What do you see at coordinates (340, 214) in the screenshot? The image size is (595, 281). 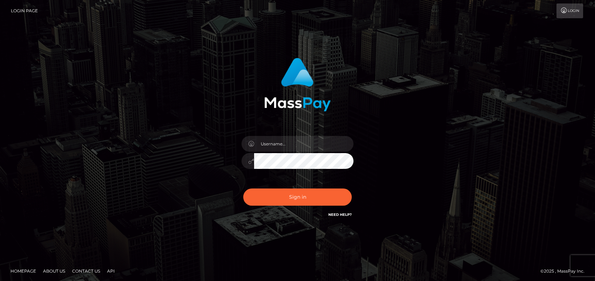 I see `a: Need Help?` at bounding box center [340, 214].